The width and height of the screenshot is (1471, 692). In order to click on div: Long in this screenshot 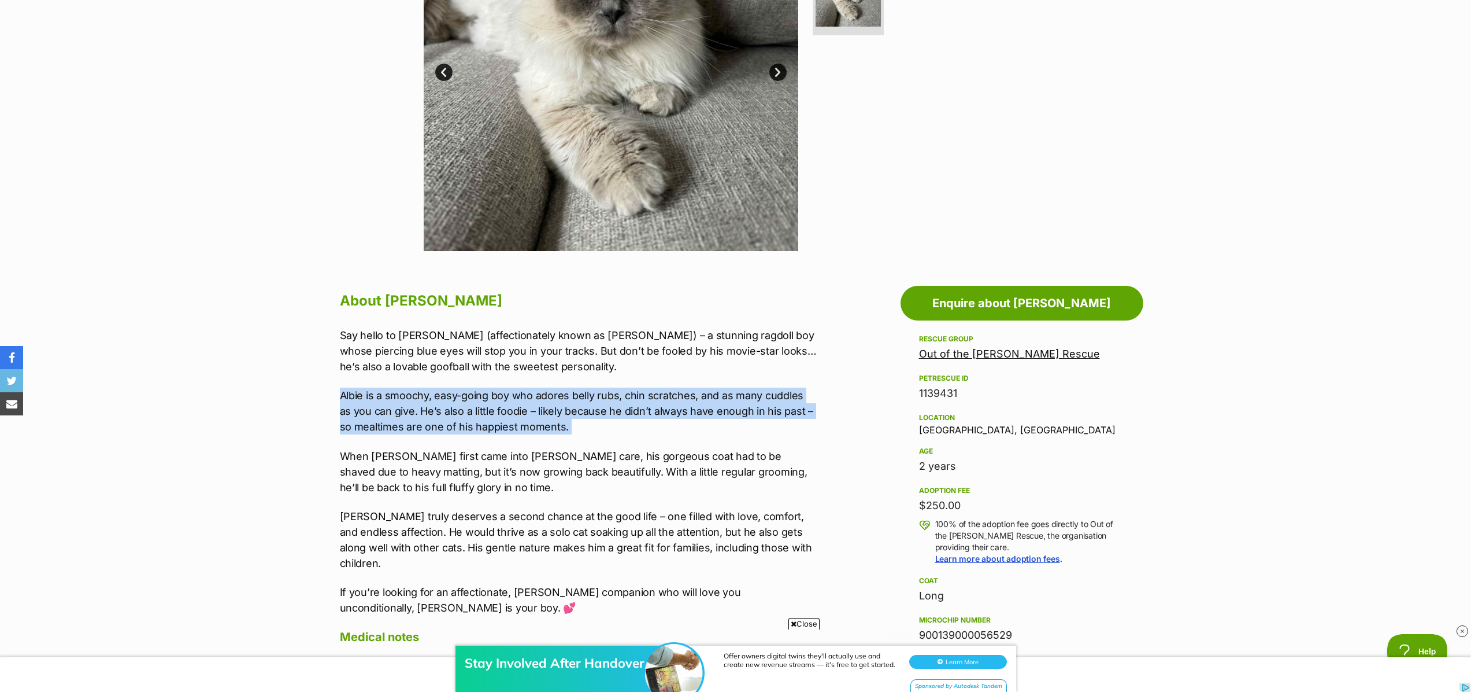, I will do `click(1022, 596)`.